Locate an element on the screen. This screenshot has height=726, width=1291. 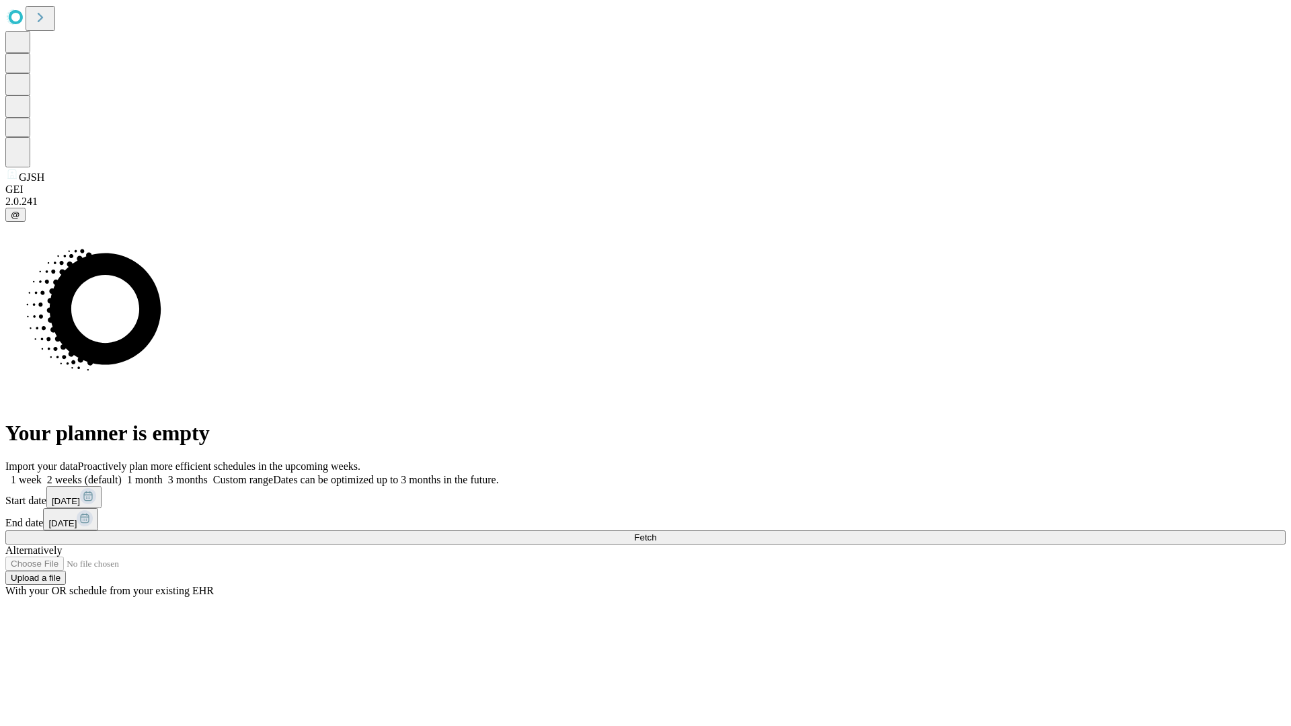
div: End date is located at coordinates (645, 519).